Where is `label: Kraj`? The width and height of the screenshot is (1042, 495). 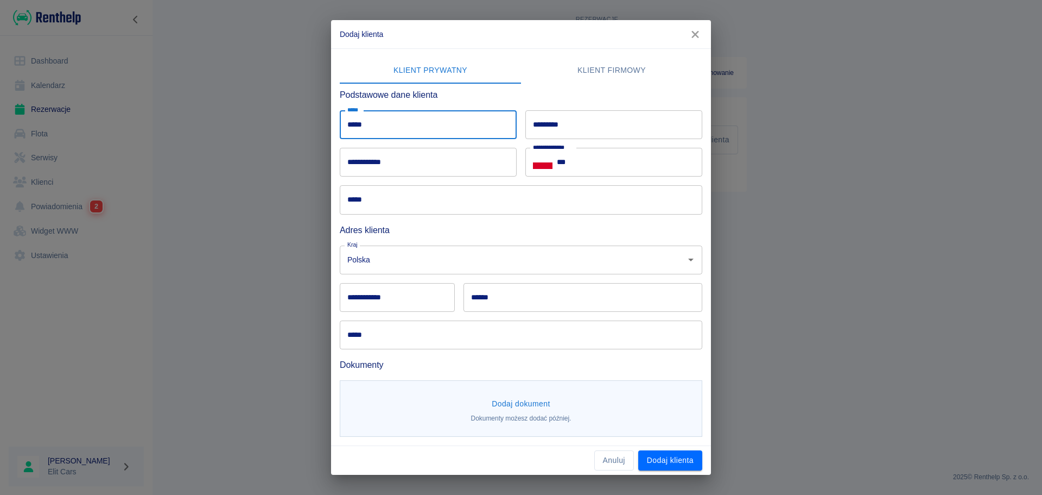
label: Kraj is located at coordinates (352, 244).